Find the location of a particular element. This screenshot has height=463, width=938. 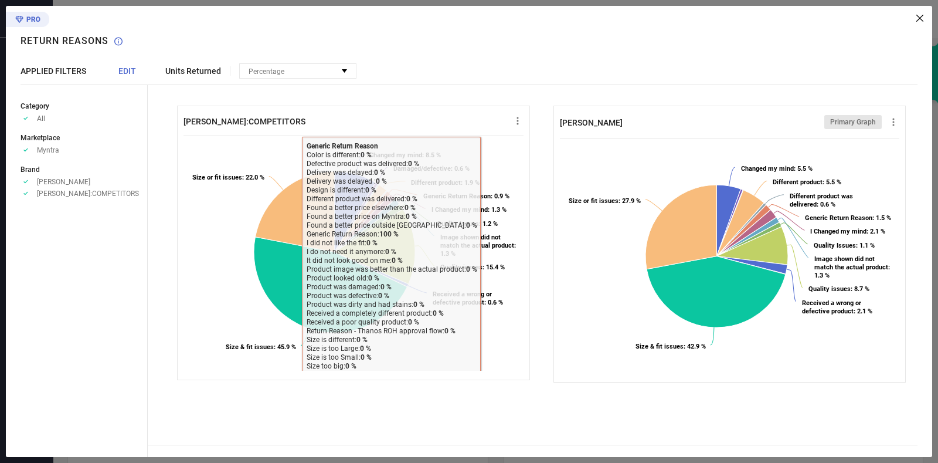

text: : 1.1 % is located at coordinates (845, 245).